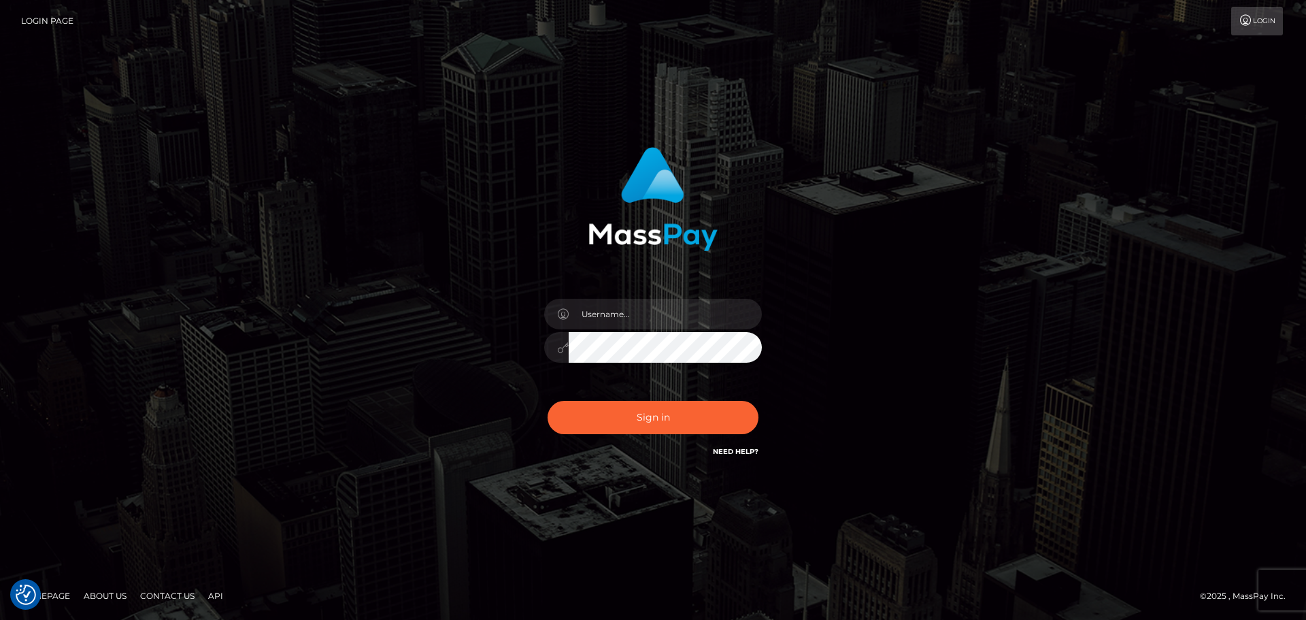  Describe the element at coordinates (105, 595) in the screenshot. I see `a: About Us` at that location.